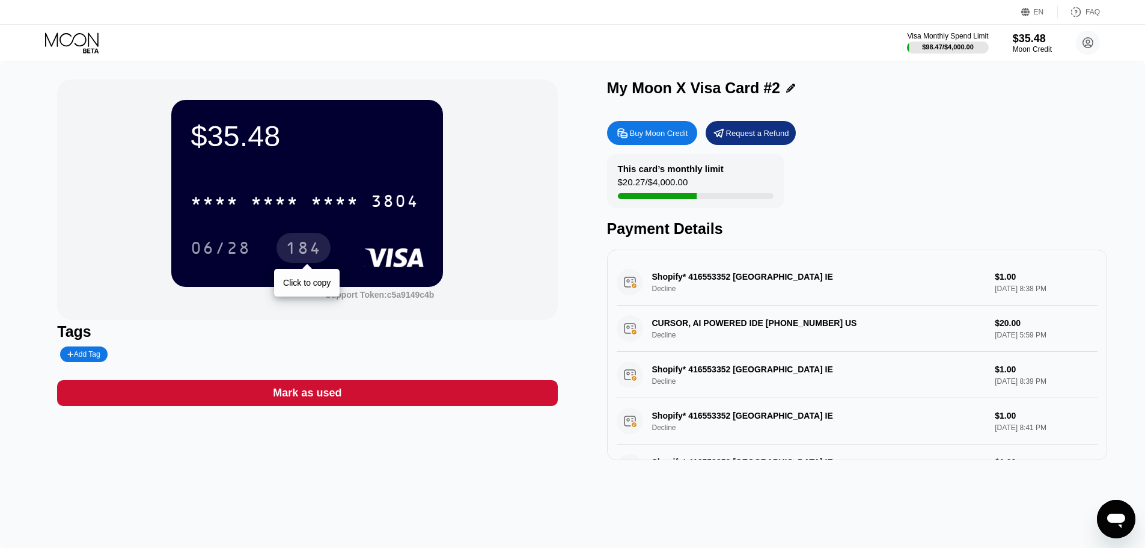 The image size is (1145, 548). What do you see at coordinates (694, 88) in the screenshot?
I see `div: My Moon X Visa Card #2` at bounding box center [694, 88].